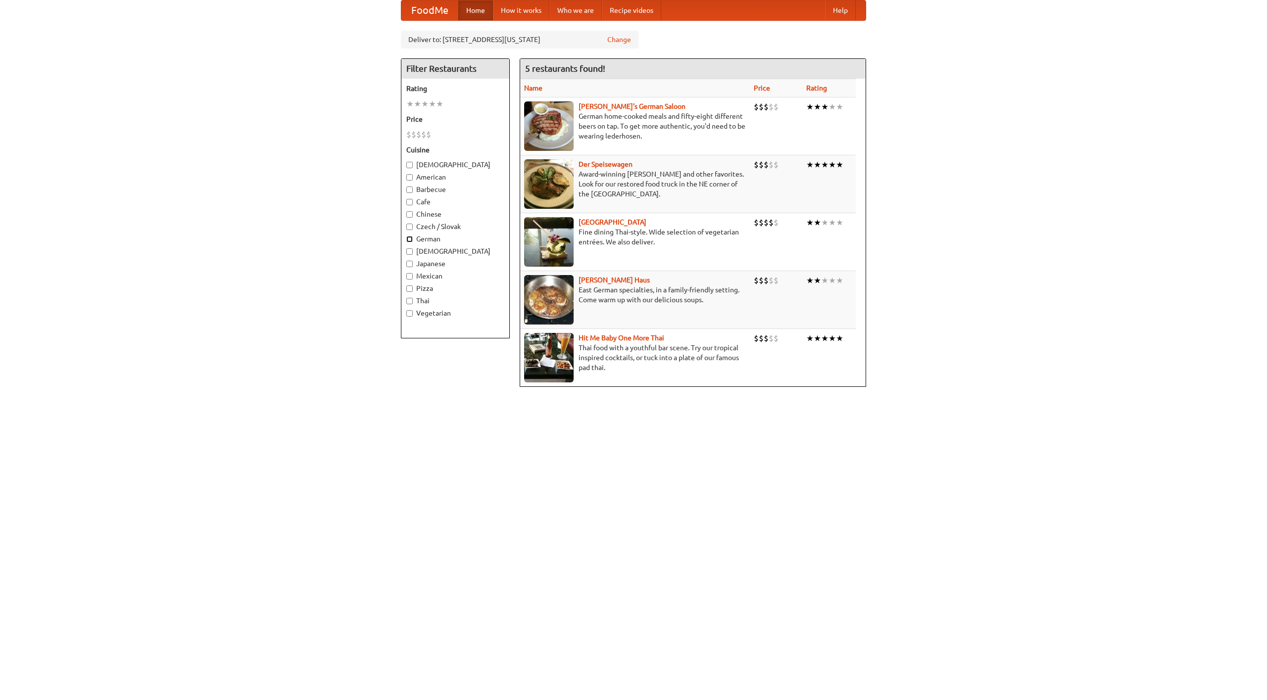 The height and width of the screenshot is (700, 1267). What do you see at coordinates (635, 295) in the screenshot?
I see `p: East German specialties, in a family-friendly setting. Come warm up with our delicious soups.` at bounding box center [635, 295].